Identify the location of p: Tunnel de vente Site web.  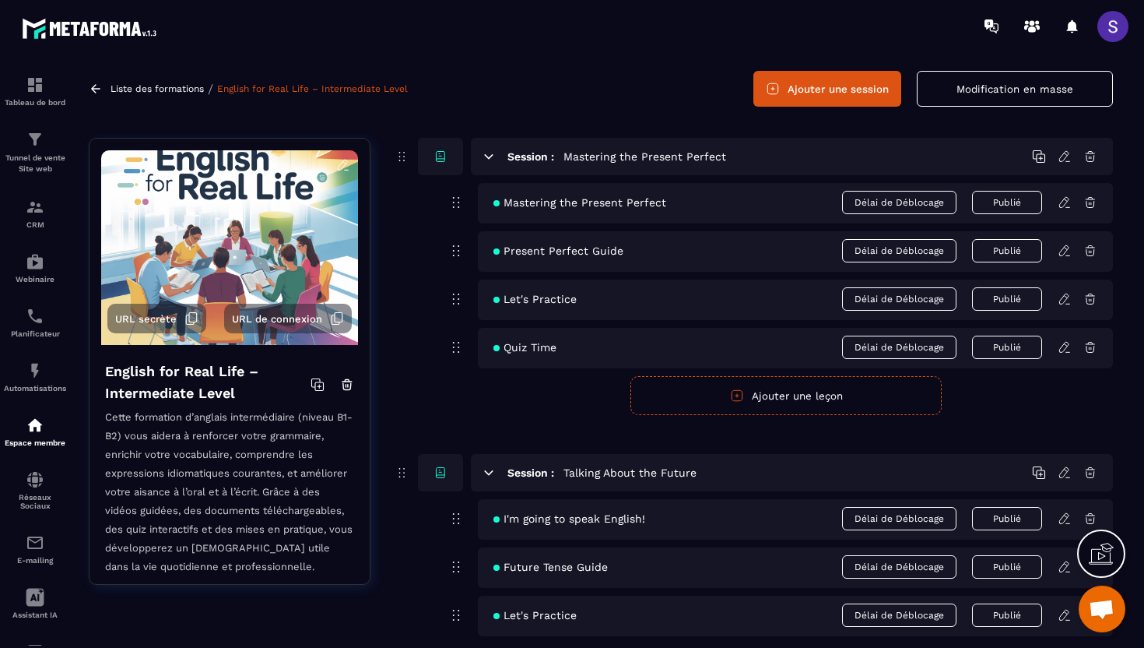
(35, 163).